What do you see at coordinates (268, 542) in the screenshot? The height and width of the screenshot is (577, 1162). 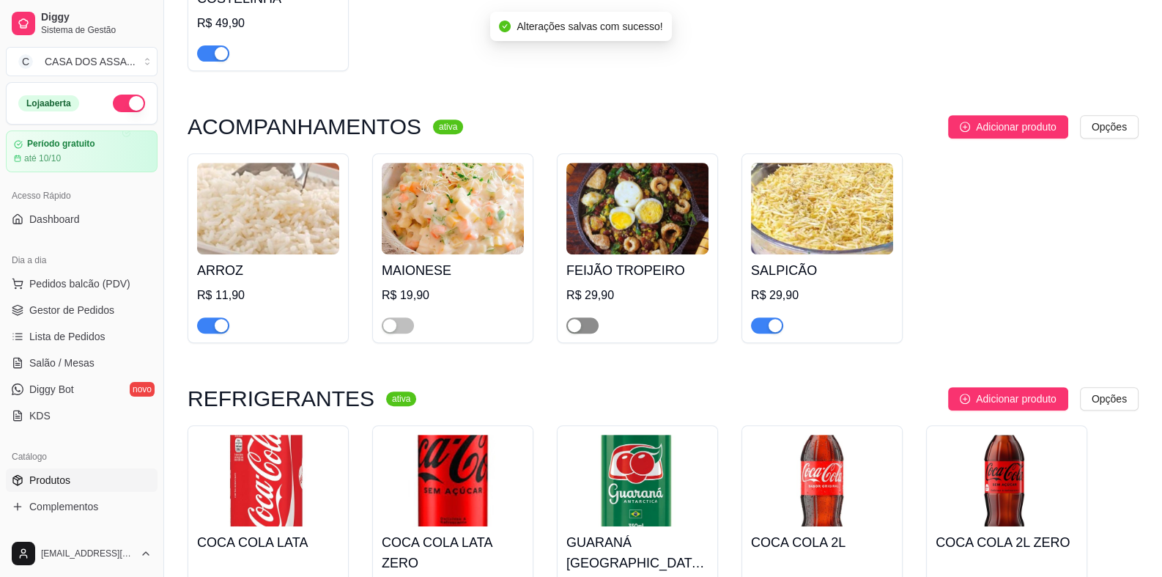 I see `h4: COCA COLA LATA` at bounding box center [268, 542].